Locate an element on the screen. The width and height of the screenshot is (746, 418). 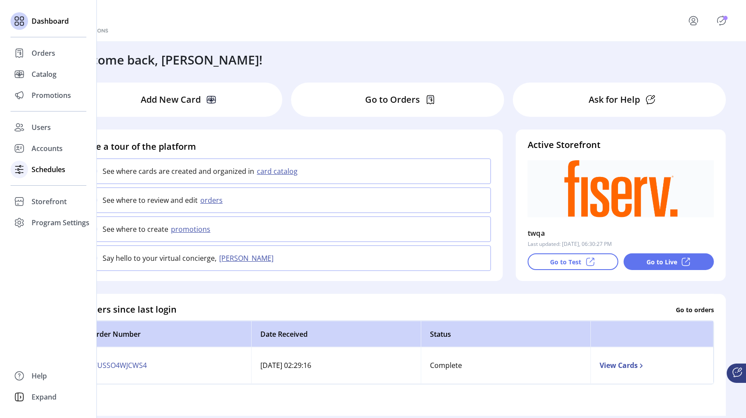
button: promotions is located at coordinates (192, 229).